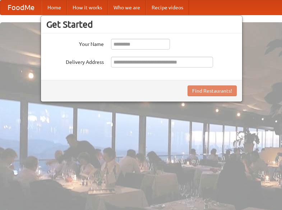 The width and height of the screenshot is (282, 210). What do you see at coordinates (75, 43) in the screenshot?
I see `label: Your Name` at bounding box center [75, 43].